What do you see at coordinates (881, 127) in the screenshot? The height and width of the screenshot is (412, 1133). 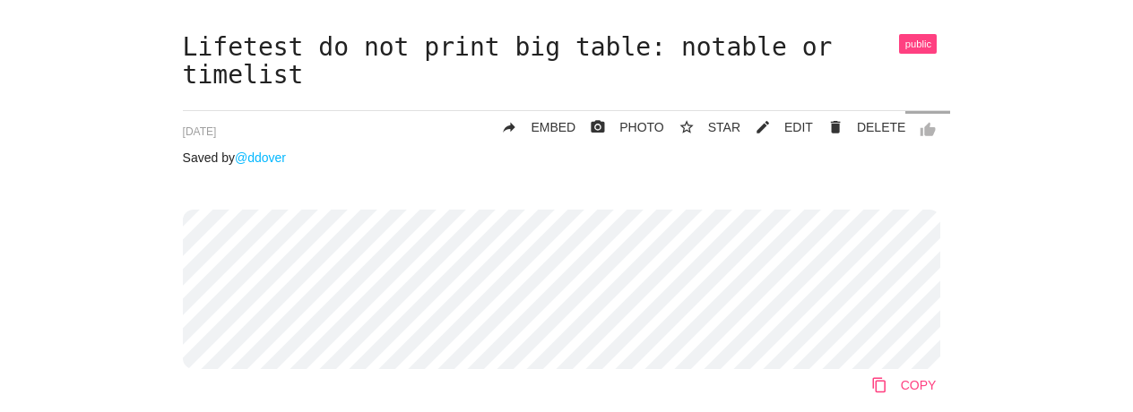 I see `span: DELETE` at bounding box center [881, 127].